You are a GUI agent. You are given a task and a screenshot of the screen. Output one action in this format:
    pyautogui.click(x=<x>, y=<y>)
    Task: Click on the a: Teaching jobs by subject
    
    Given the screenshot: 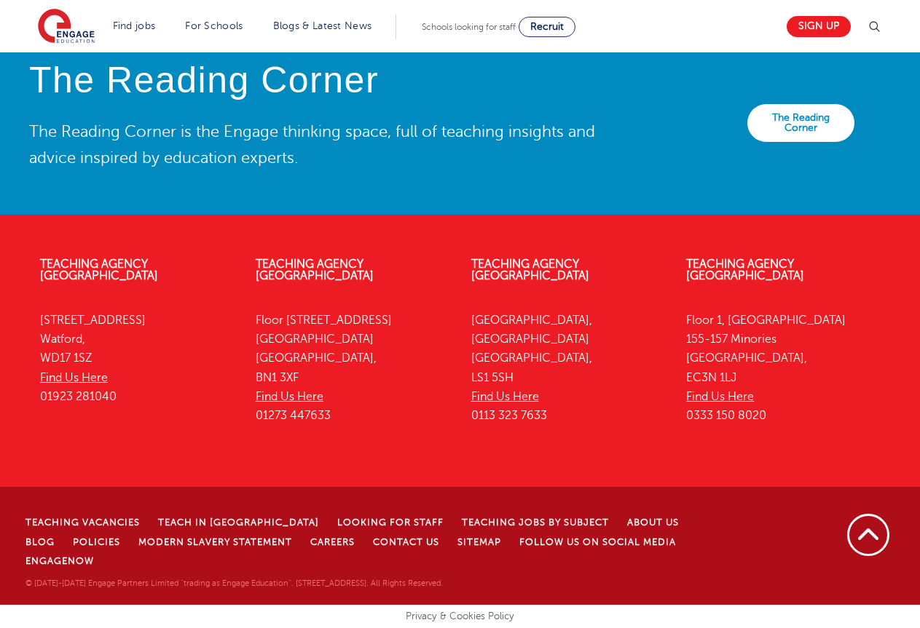 What is the action you would take?
    pyautogui.click(x=535, y=523)
    